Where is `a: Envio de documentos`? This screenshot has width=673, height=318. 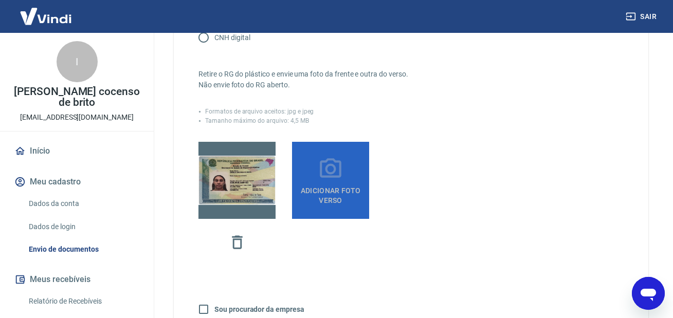
a: Envio de documentos is located at coordinates (83, 249).